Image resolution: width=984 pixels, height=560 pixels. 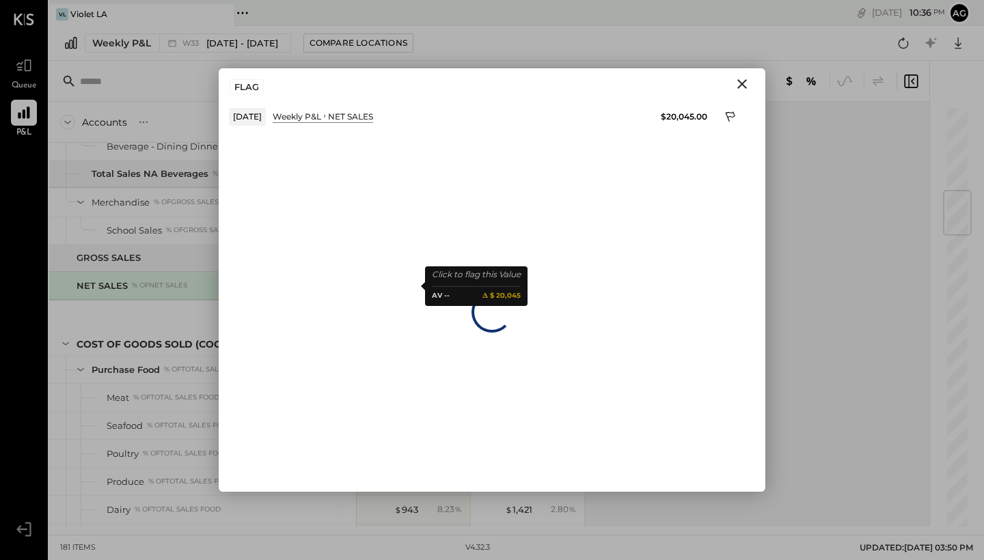 What do you see at coordinates (563, 510) in the screenshot?
I see `div: 2.80` at bounding box center [563, 510].